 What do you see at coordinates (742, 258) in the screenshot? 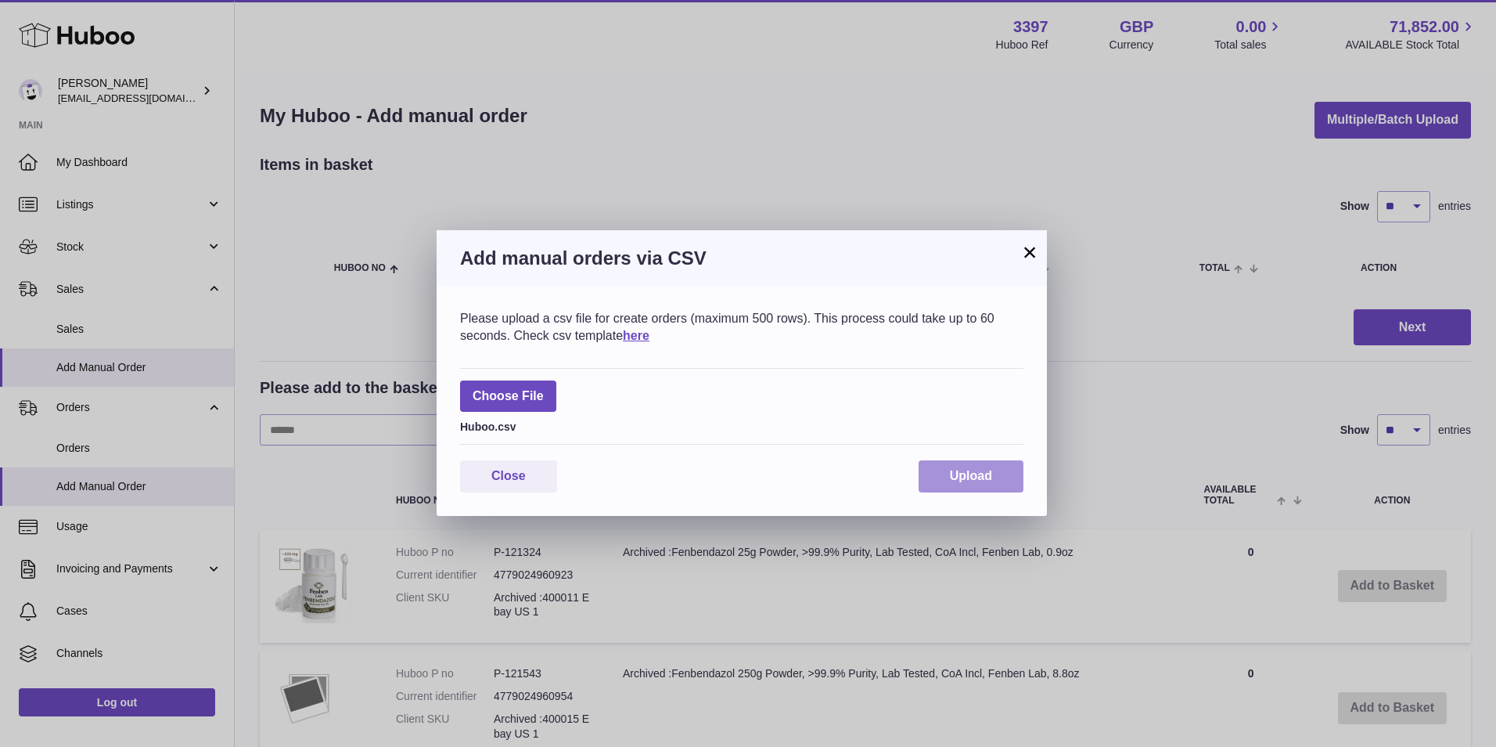
I see `h3: Add manual orders via CSV` at bounding box center [742, 258].